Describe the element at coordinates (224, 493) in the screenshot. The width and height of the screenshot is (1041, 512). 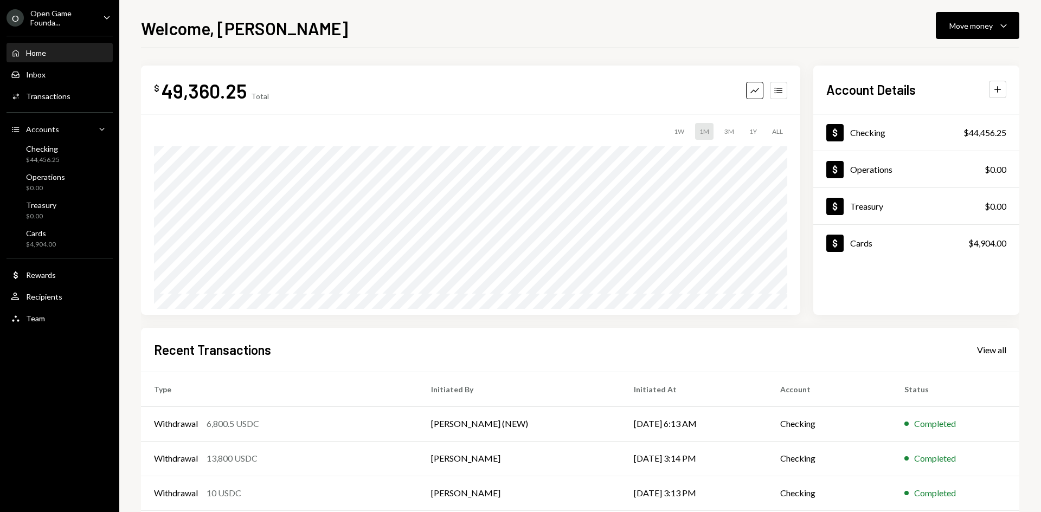
I see `div: 10 USDC` at that location.